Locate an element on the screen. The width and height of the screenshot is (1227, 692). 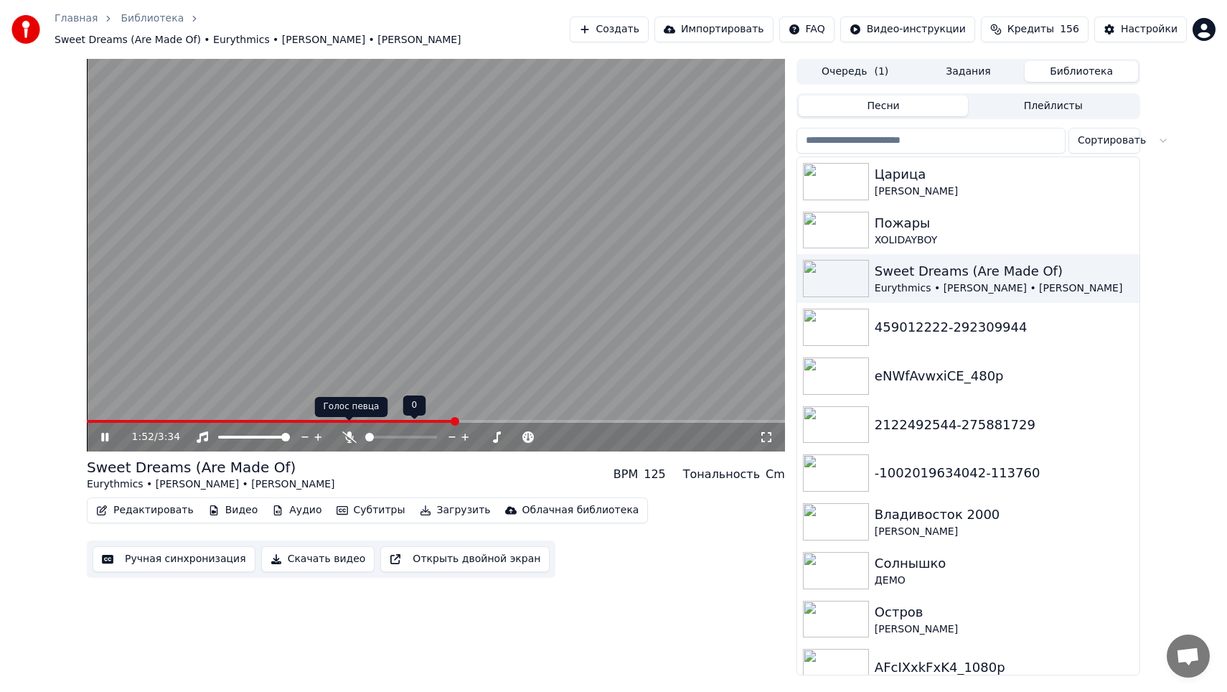
div: Царица is located at coordinates (1004, 174).